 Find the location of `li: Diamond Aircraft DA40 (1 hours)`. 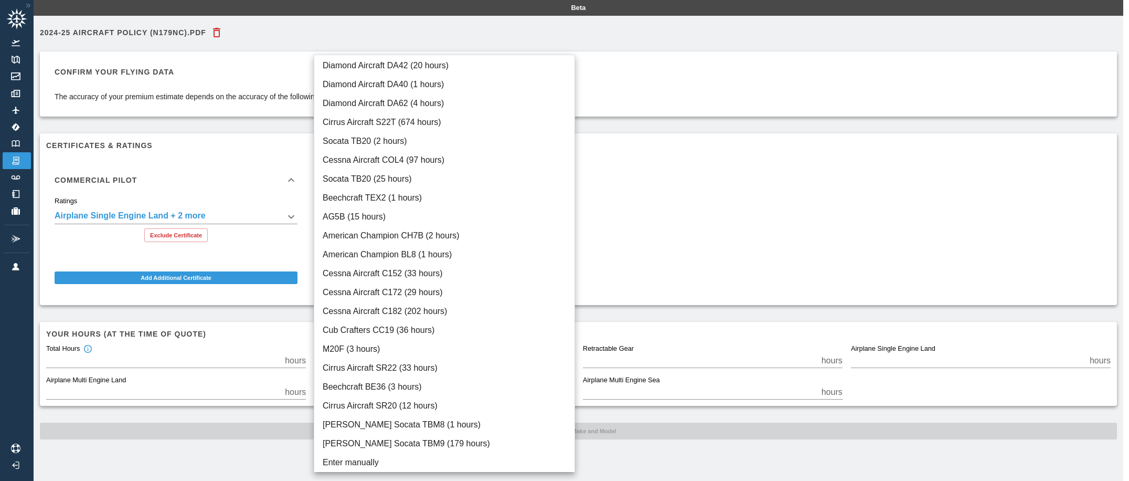

li: Diamond Aircraft DA40 (1 hours) is located at coordinates (444, 84).